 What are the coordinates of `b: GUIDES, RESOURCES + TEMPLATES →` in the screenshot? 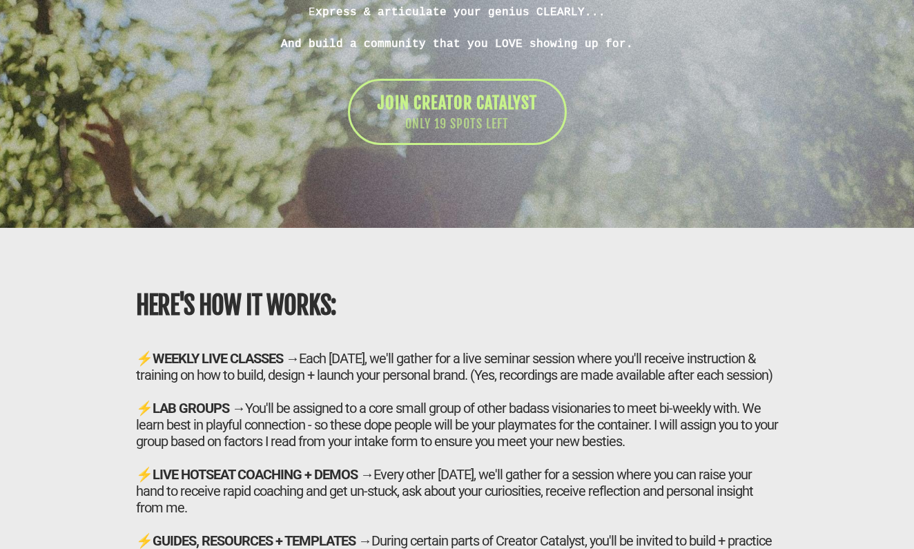 It's located at (262, 540).